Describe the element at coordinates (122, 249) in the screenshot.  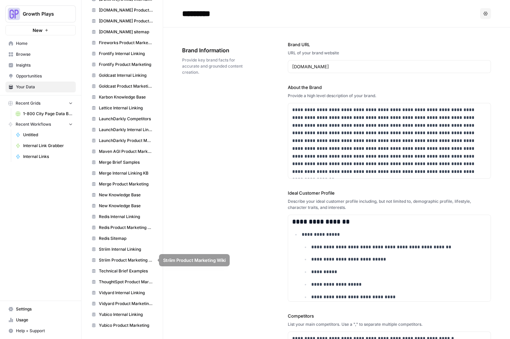
I see `a: Striim Internal Linking` at that location.